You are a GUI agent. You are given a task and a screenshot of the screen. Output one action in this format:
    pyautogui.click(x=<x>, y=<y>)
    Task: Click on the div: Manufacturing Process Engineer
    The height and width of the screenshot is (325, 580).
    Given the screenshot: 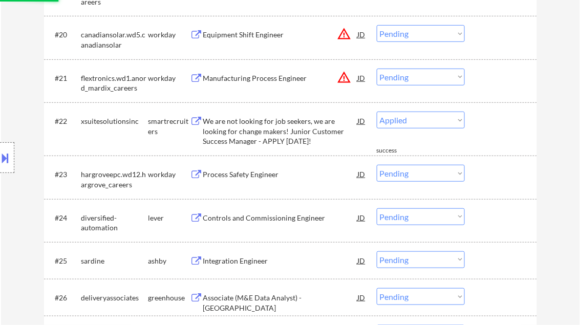 What is the action you would take?
    pyautogui.click(x=280, y=78)
    